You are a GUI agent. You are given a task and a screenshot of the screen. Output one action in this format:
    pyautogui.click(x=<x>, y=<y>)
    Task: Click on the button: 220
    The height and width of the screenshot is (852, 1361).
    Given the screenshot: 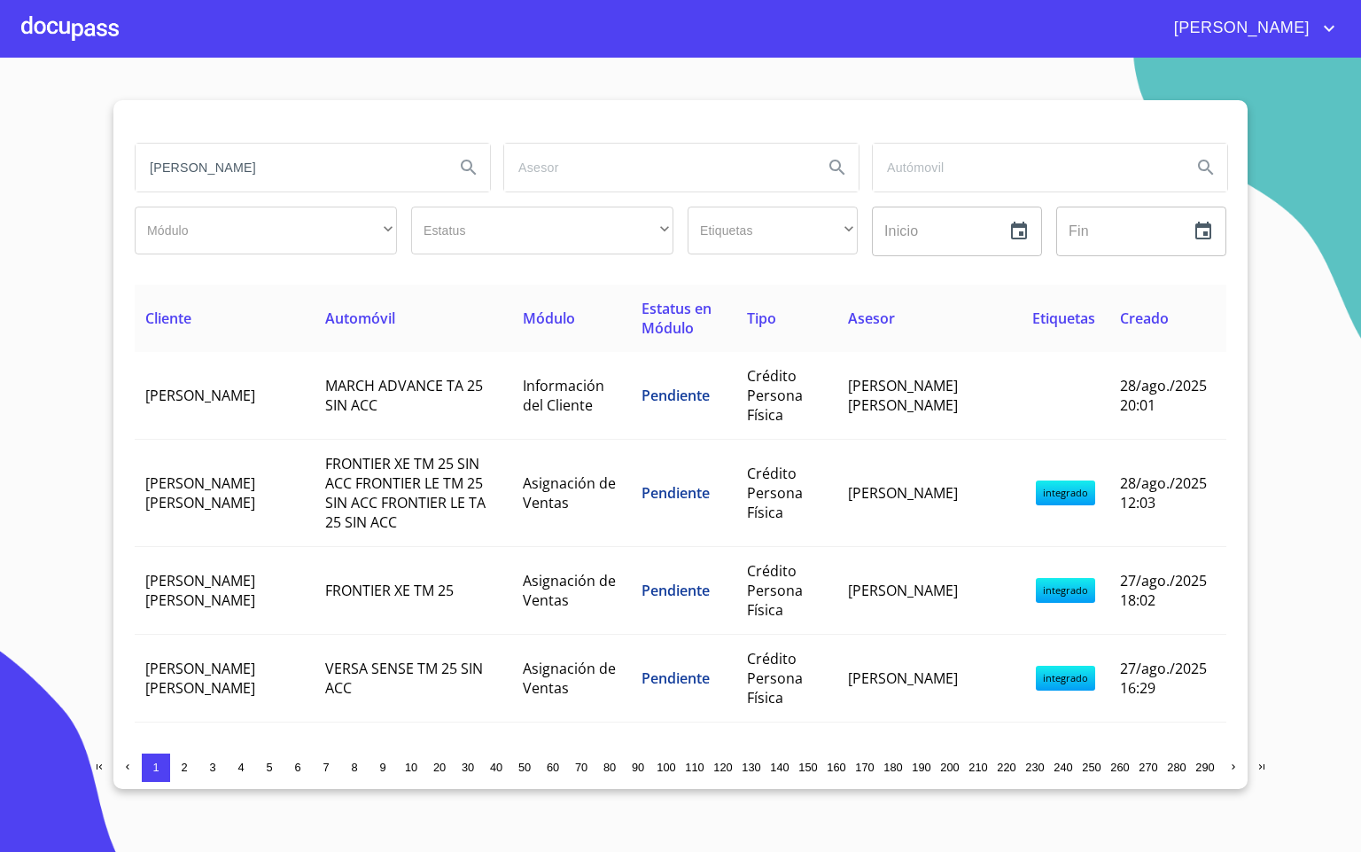 What is the action you would take?
    pyautogui.click(x=1007, y=768)
    